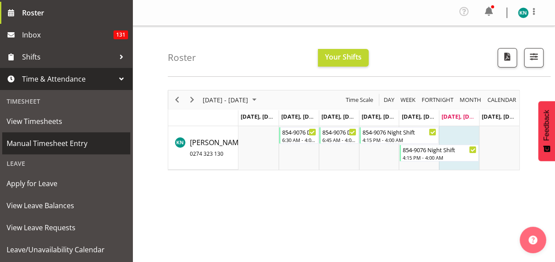 The image size is (555, 262). What do you see at coordinates (359, 100) in the screenshot?
I see `button: Time Scale` at bounding box center [359, 100].